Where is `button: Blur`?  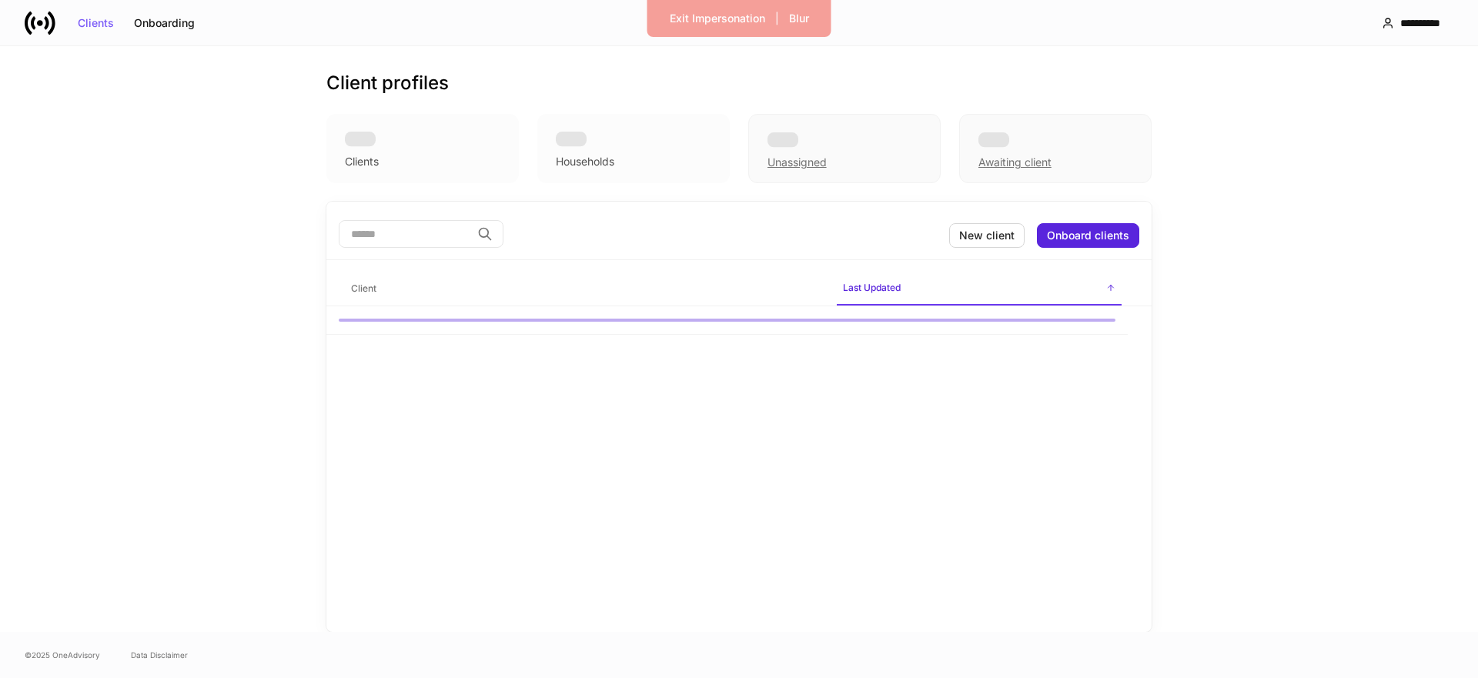
button: Blur is located at coordinates (799, 18).